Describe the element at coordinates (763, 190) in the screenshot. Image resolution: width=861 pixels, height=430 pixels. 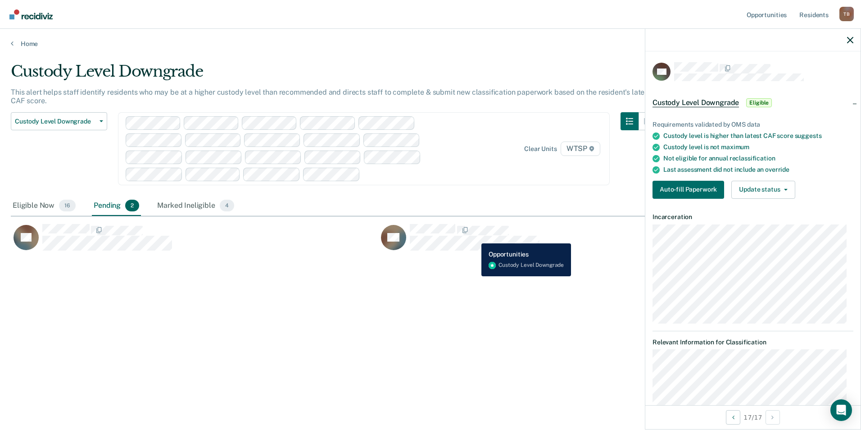
I see `button: Update status` at that location.